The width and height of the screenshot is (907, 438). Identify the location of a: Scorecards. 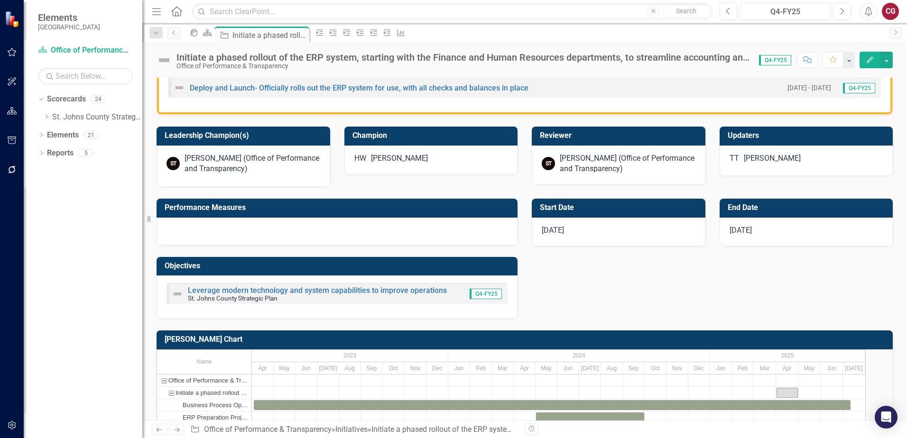
(66, 99).